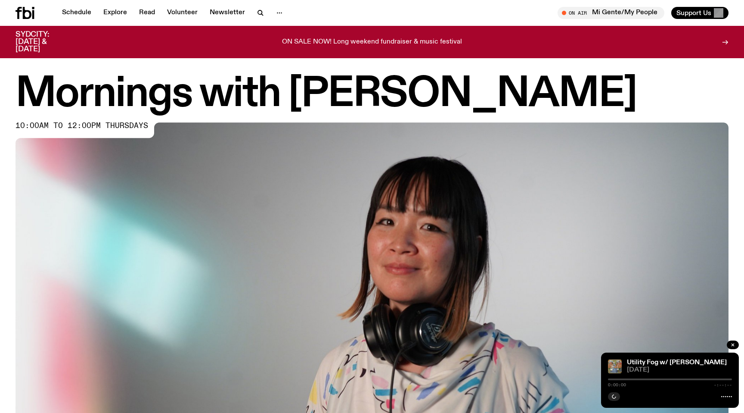  What do you see at coordinates (372, 42) in the screenshot?
I see `p: ON SALE NOW! Long weekend fundraiser & music festival` at bounding box center [372, 42].